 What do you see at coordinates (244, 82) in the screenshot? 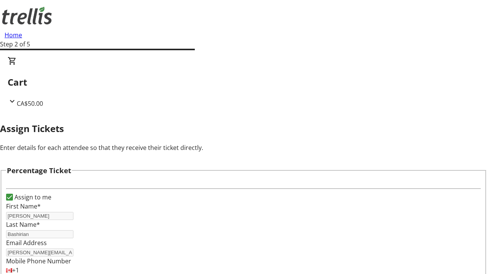
I see `h2: Cart` at bounding box center [244, 82].